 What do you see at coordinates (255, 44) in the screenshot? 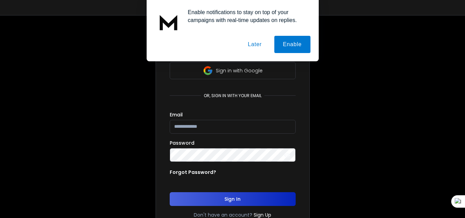
I see `button: Later` at bounding box center [255, 44].